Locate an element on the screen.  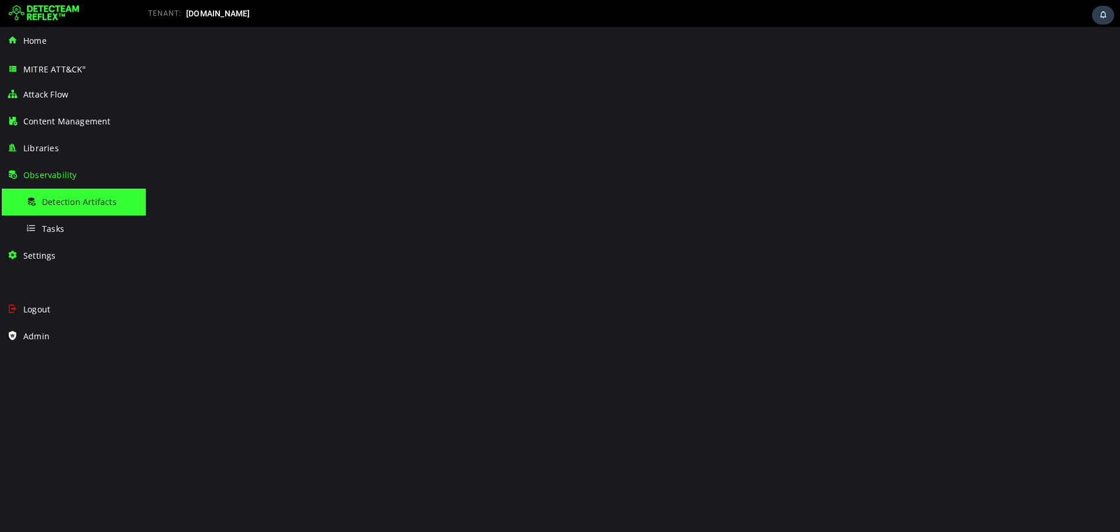
span: Settings is located at coordinates (40, 255).